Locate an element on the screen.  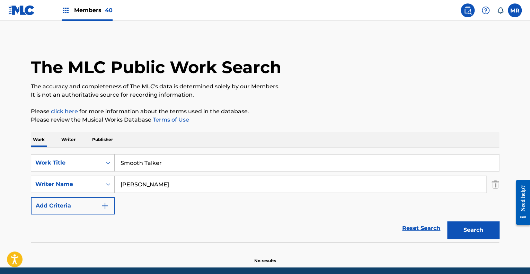
img: MLC Logo is located at coordinates (21, 10).